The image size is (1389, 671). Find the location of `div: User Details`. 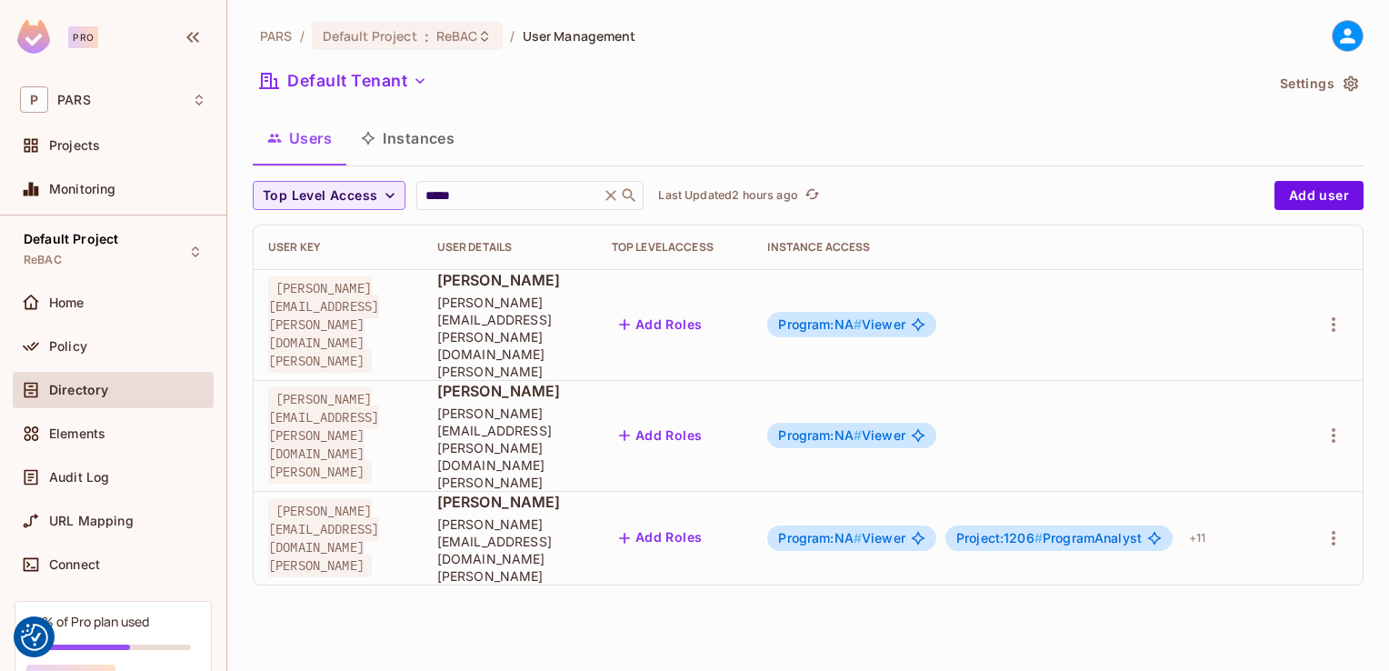

div: User Details is located at coordinates (510, 247).